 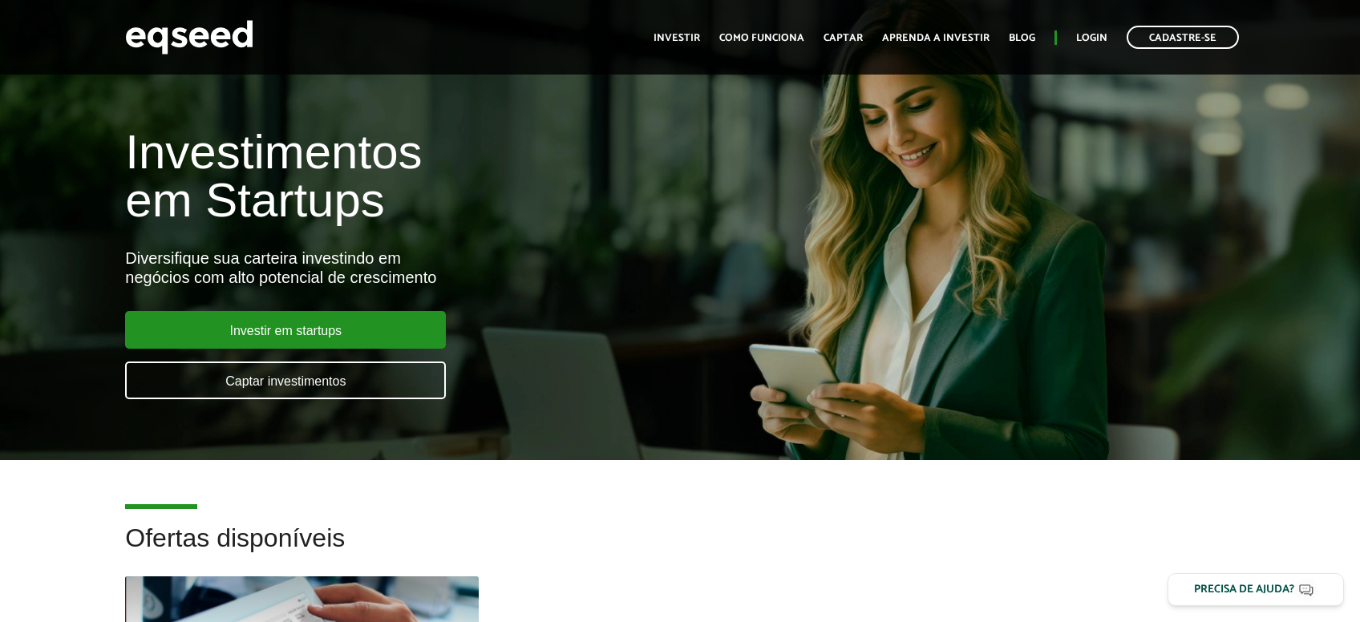 What do you see at coordinates (1091, 38) in the screenshot?
I see `a: Login` at bounding box center [1091, 38].